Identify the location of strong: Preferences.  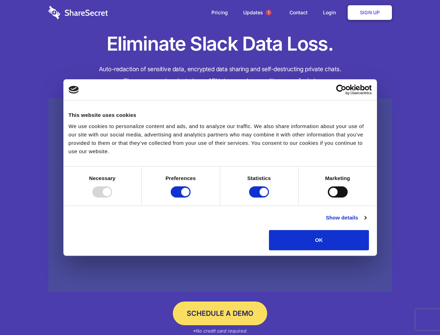
(181, 178).